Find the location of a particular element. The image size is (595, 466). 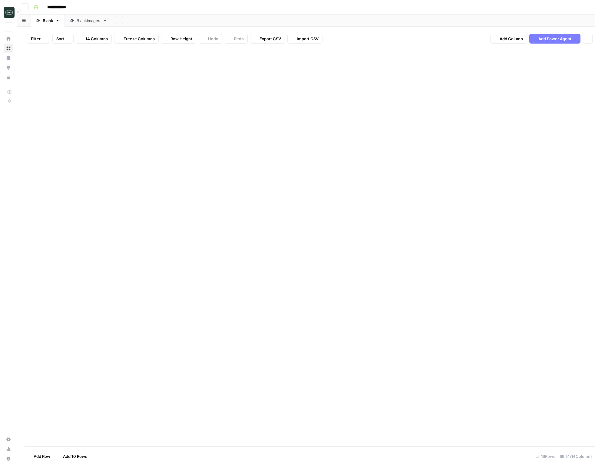

button: Import CSV is located at coordinates (305, 39).